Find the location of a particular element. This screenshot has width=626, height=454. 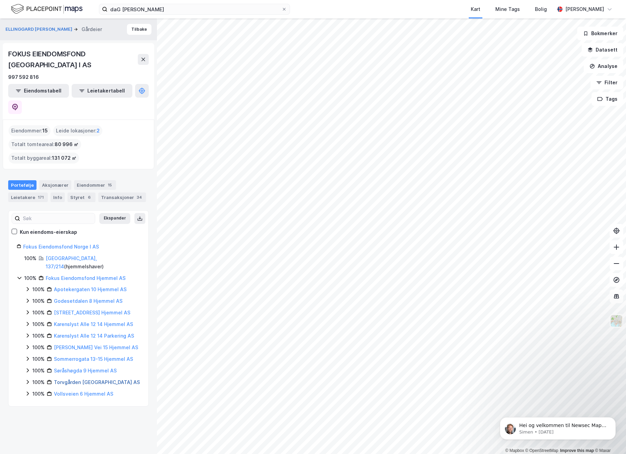

div: 997 592 816 is located at coordinates (24, 77).